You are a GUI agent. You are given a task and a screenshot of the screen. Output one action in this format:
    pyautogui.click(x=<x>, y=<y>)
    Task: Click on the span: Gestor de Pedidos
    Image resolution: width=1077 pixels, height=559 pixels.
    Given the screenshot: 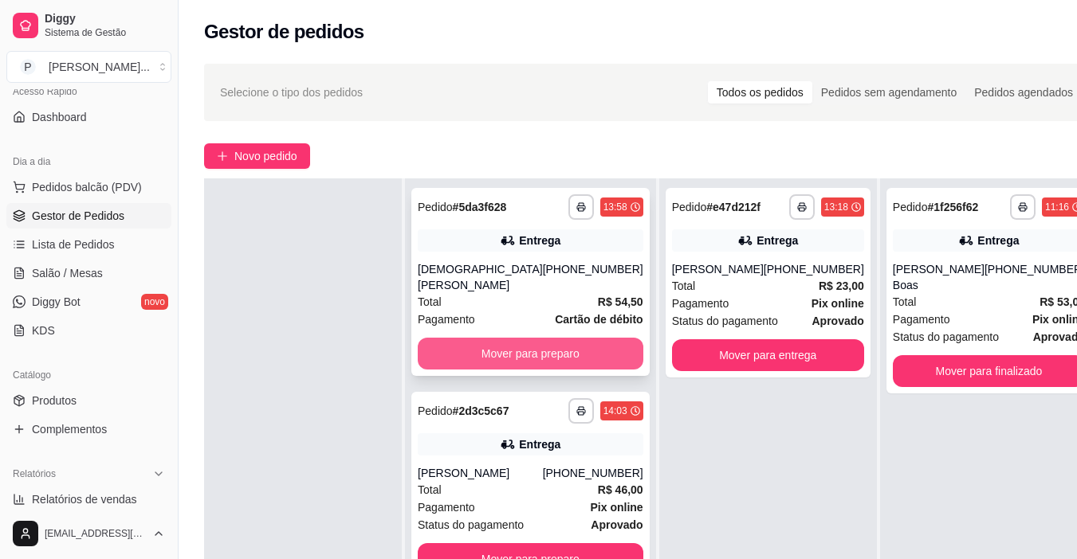 What is the action you would take?
    pyautogui.click(x=78, y=216)
    